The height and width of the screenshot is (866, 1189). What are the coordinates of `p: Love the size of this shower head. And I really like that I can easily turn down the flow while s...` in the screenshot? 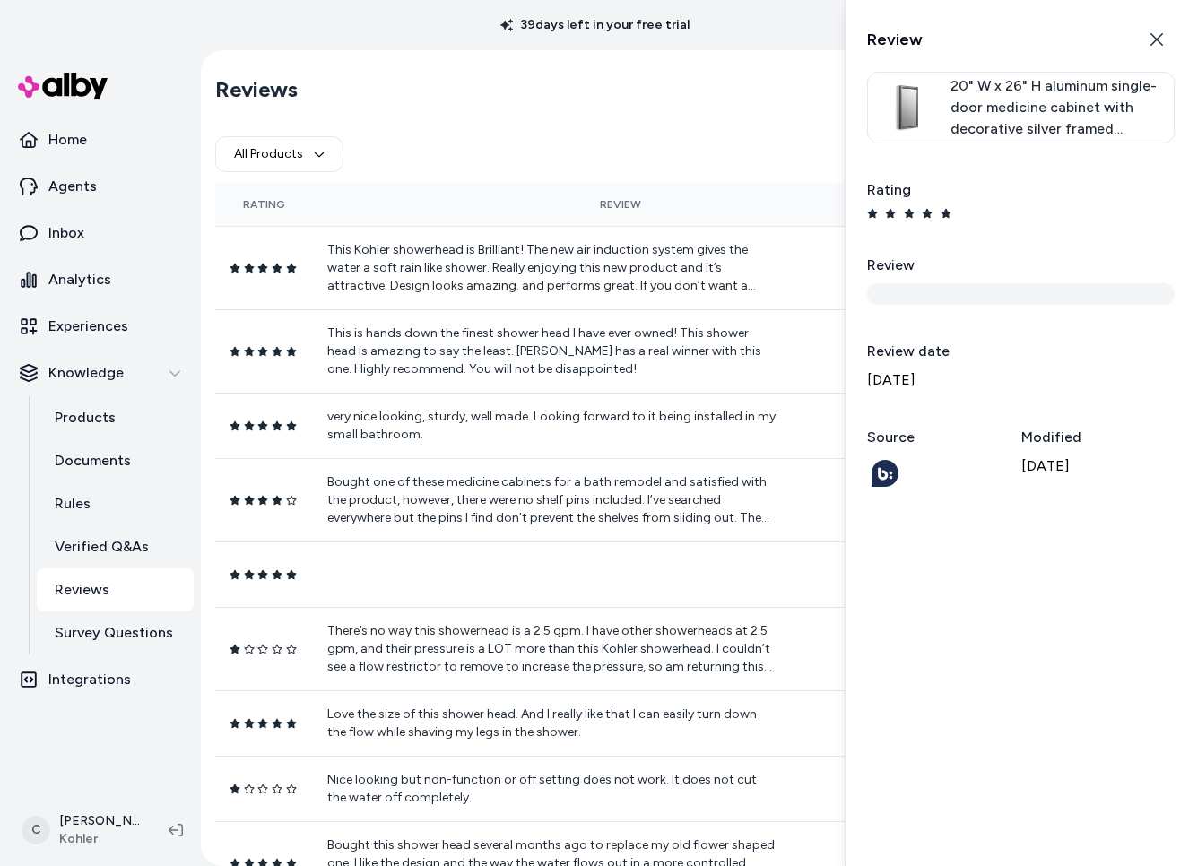 It's located at (552, 724).